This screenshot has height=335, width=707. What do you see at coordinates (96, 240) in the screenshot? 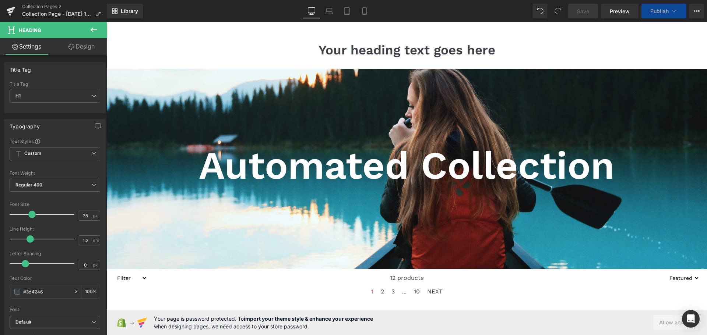
I see `span: em` at bounding box center [96, 240].